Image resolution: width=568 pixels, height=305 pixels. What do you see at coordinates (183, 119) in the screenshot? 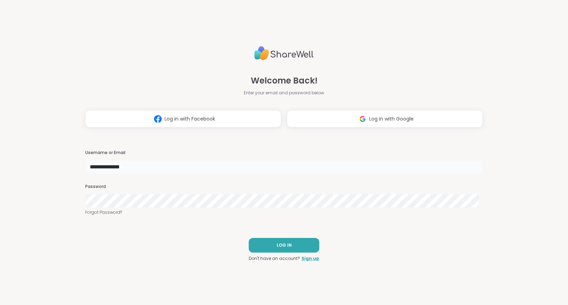
I see `button: Log in with Facebook` at bounding box center [183, 119].